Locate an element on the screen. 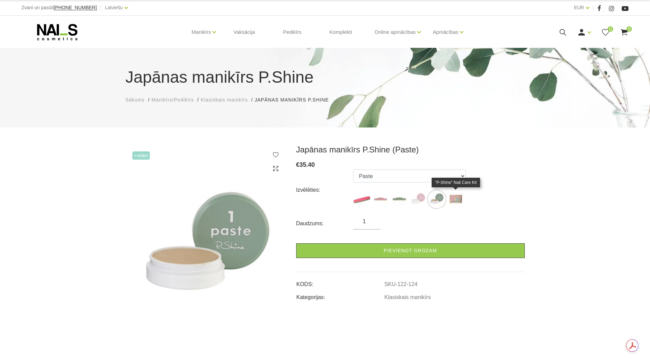 The image size is (650, 364). a: Manikīrs is located at coordinates (201, 32).